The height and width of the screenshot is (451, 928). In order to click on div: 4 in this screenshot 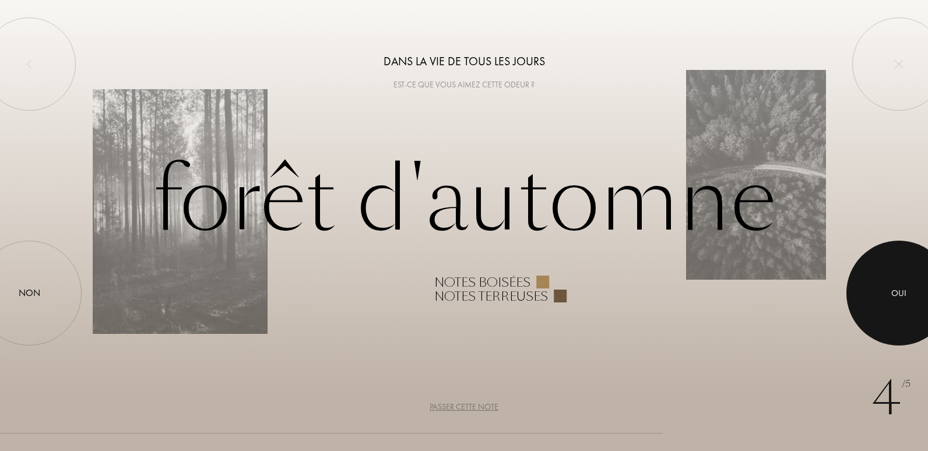, I will do `click(891, 399)`.